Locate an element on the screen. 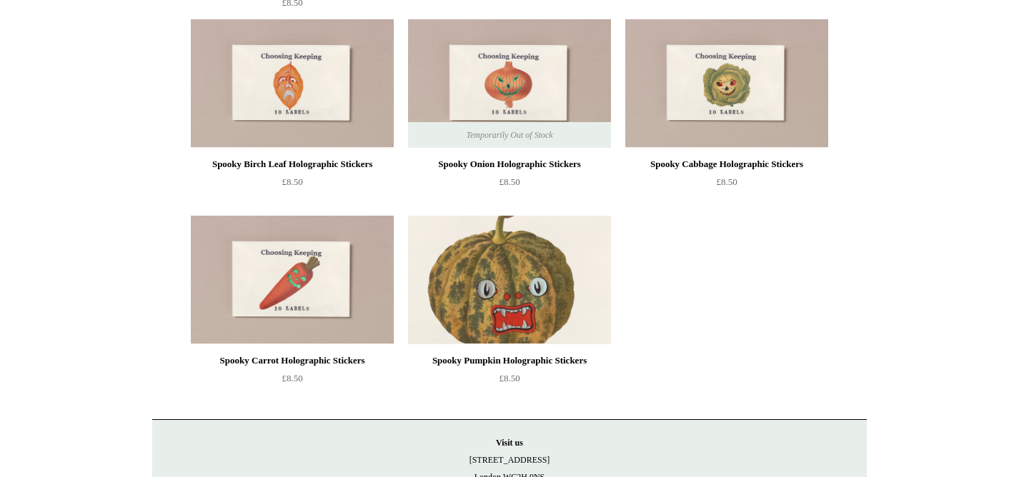 The width and height of the screenshot is (1019, 477). strong: Visit us is located at coordinates (510, 443).